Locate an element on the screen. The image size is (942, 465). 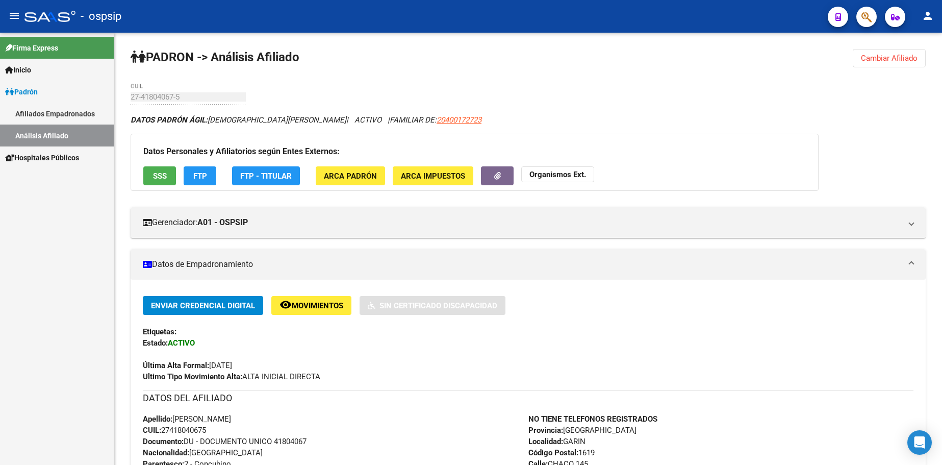
strong: Última Alta Formal: is located at coordinates (176, 365).